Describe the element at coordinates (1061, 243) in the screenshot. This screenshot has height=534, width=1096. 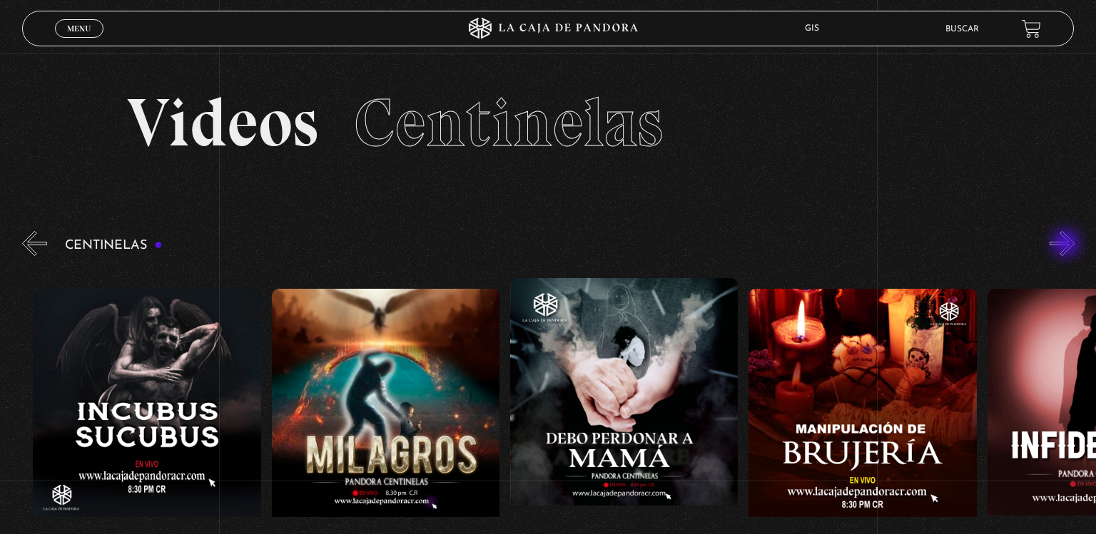
I see `button: Next` at that location.